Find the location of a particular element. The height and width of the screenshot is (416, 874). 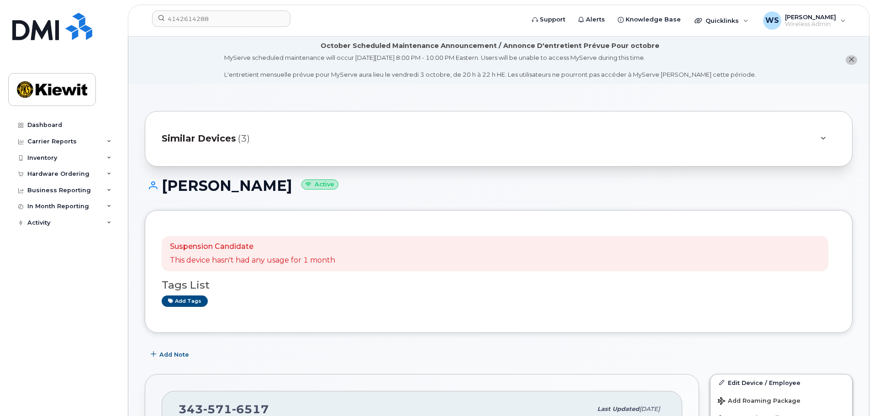

p: Suspension Candidate is located at coordinates (252, 246).